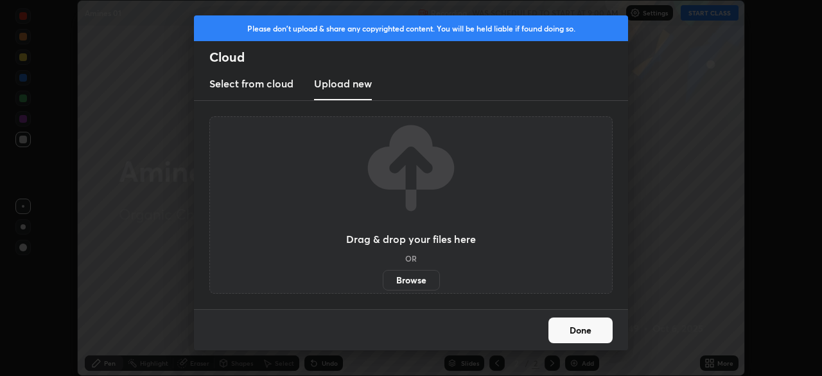 The image size is (822, 376). I want to click on h5: OR, so click(411, 258).